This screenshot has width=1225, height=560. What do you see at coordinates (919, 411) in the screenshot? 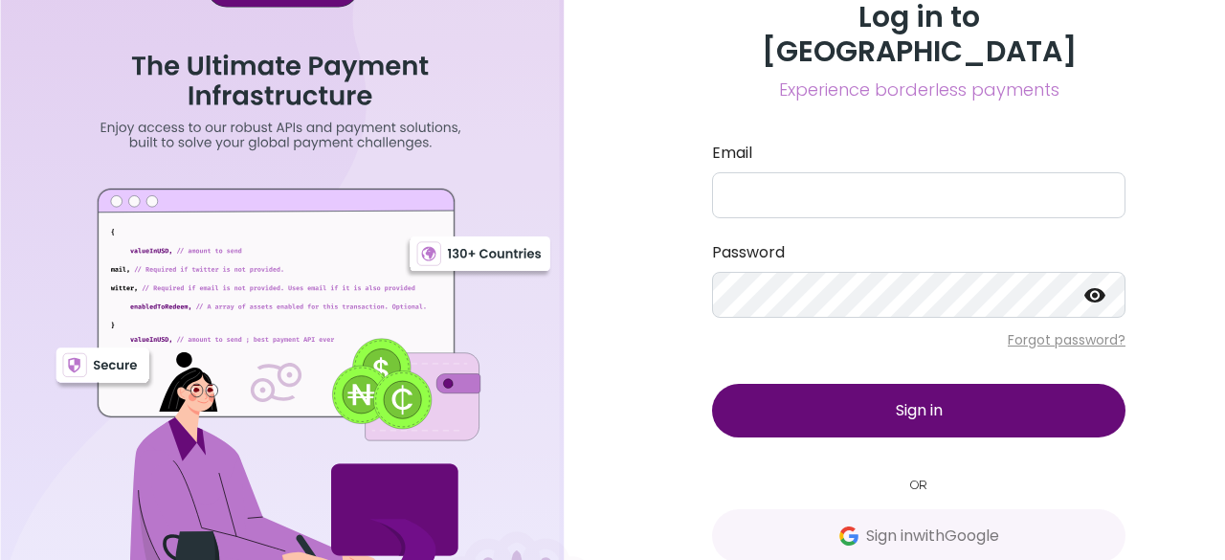
I see `button: Sign in` at bounding box center [919, 411].